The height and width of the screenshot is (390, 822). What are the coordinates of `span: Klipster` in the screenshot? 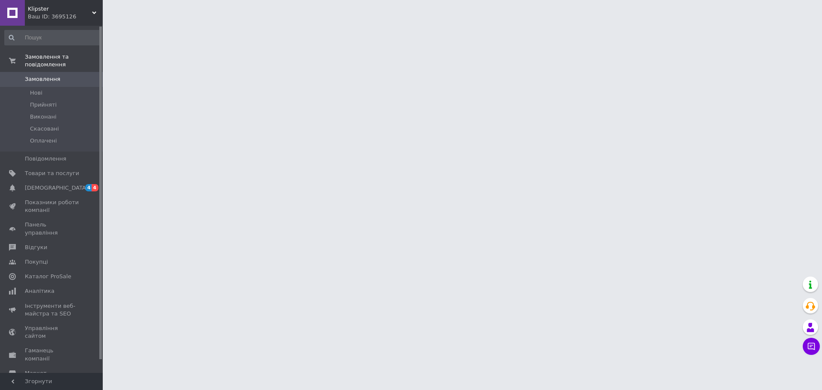 It's located at (60, 9).